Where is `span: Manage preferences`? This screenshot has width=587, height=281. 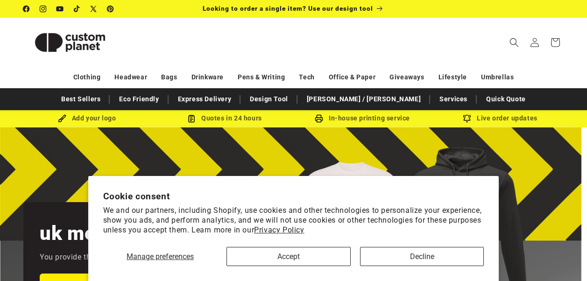
span: Manage preferences is located at coordinates (160, 256).